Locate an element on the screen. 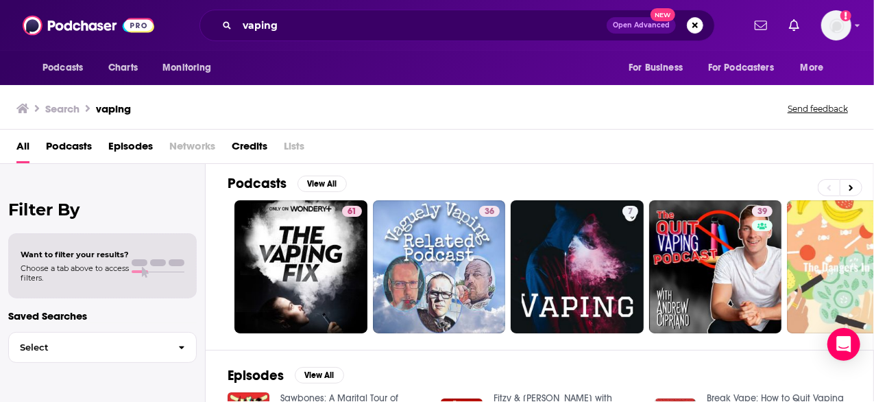  span: Credits is located at coordinates (250, 149).